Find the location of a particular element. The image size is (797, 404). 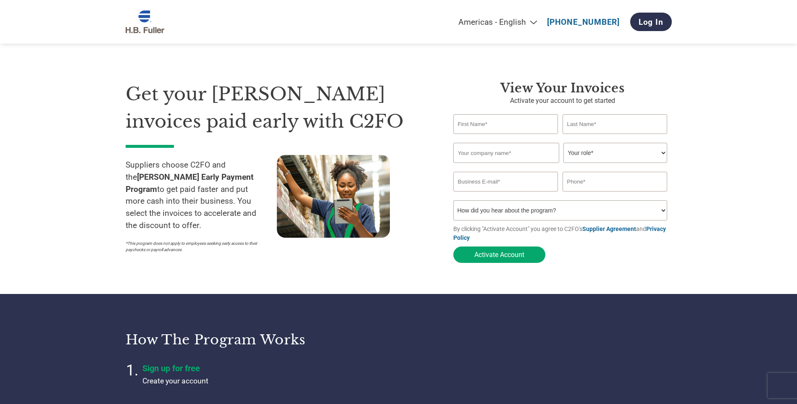

div: Inavlid Phone Number is located at coordinates (615, 194).